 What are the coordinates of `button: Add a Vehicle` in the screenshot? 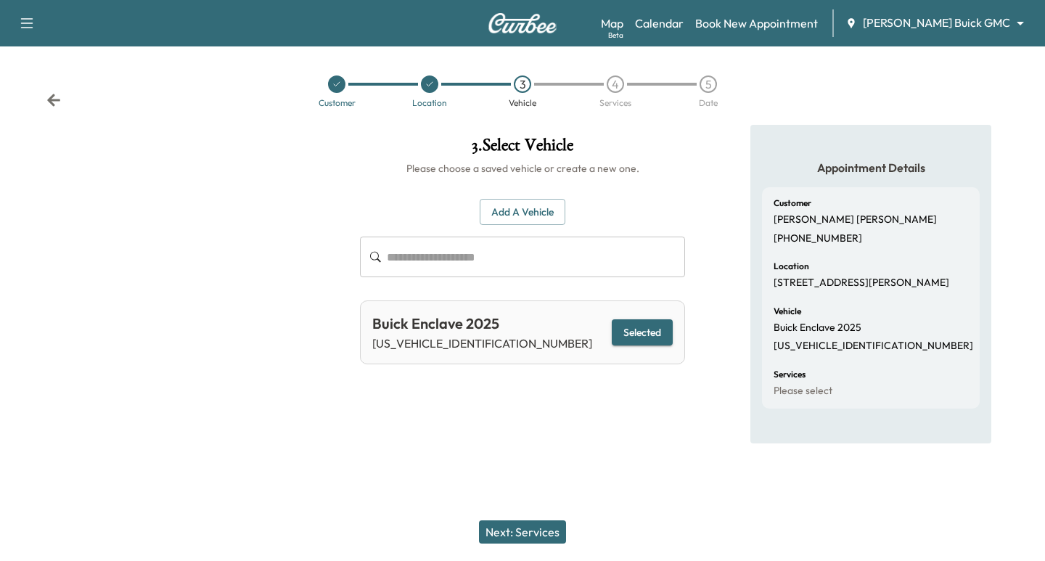 It's located at (523, 212).